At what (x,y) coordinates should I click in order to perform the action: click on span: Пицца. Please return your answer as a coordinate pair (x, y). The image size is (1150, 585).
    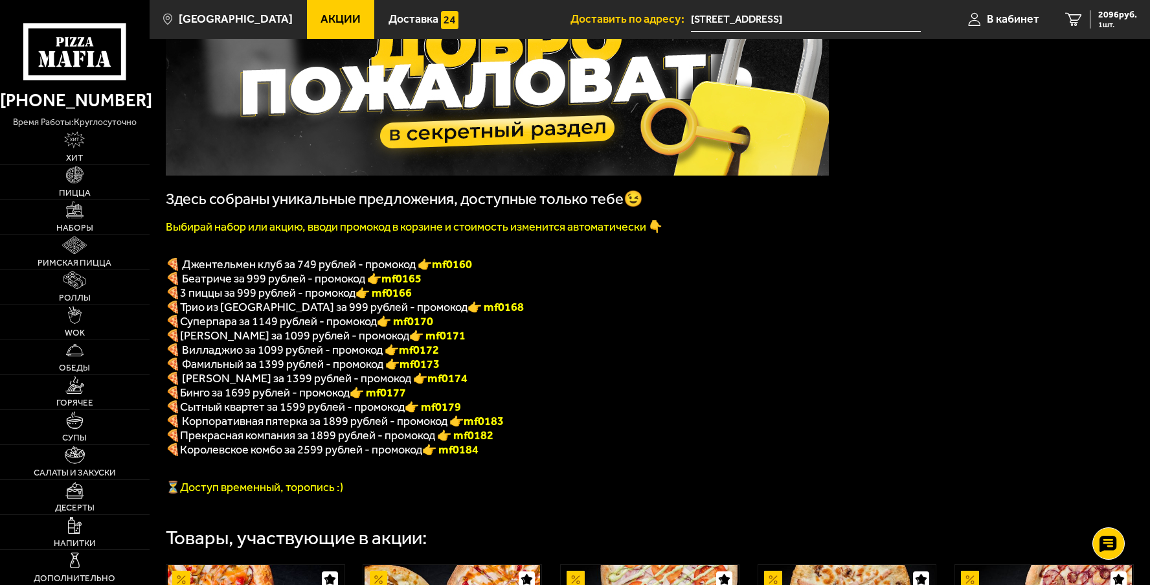
    Looking at the image, I should click on (74, 193).